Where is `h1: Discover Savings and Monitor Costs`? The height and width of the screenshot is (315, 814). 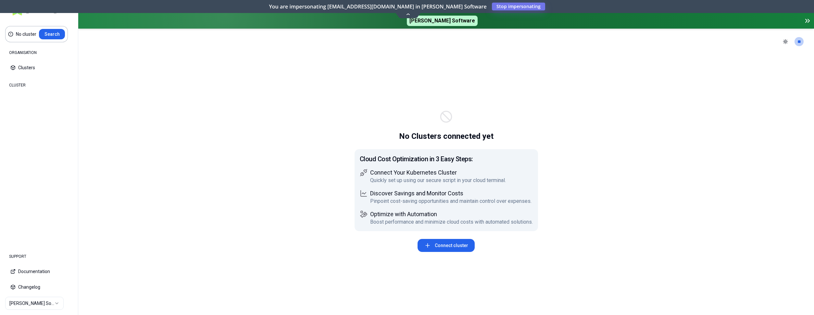 h1: Discover Savings and Monitor Costs is located at coordinates (451, 193).